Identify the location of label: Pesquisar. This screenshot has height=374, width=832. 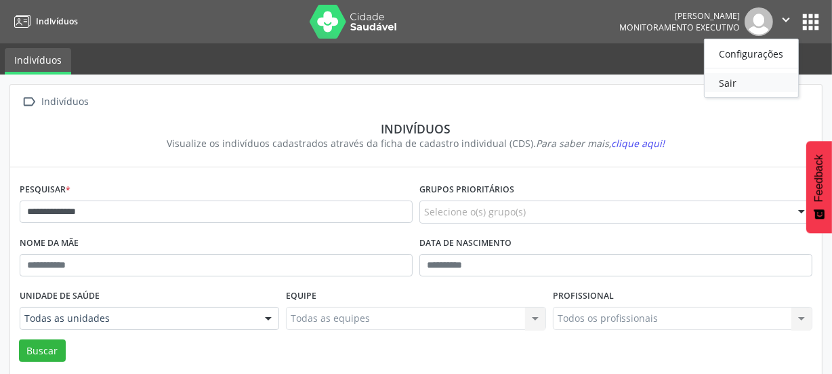
(45, 190).